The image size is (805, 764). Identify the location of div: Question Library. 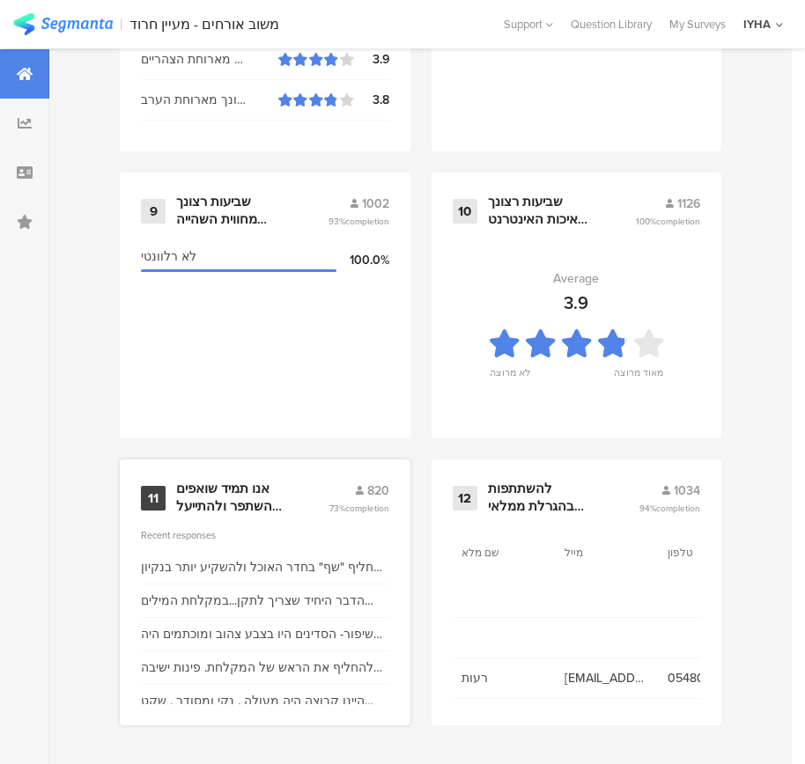
(611, 24).